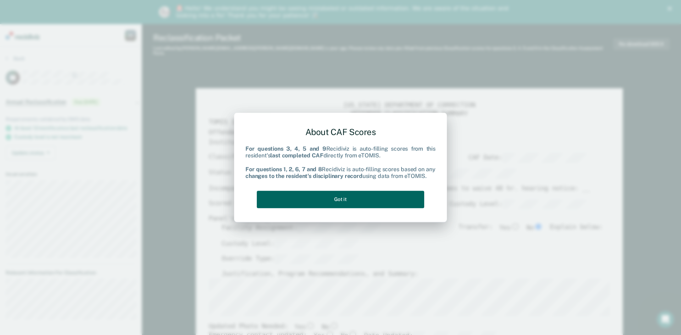  I want to click on div: Recidiviz is auto-filling scores from this resident's directly from eTOMIS. Recidiviz is auto-fil..., so click(341, 163).